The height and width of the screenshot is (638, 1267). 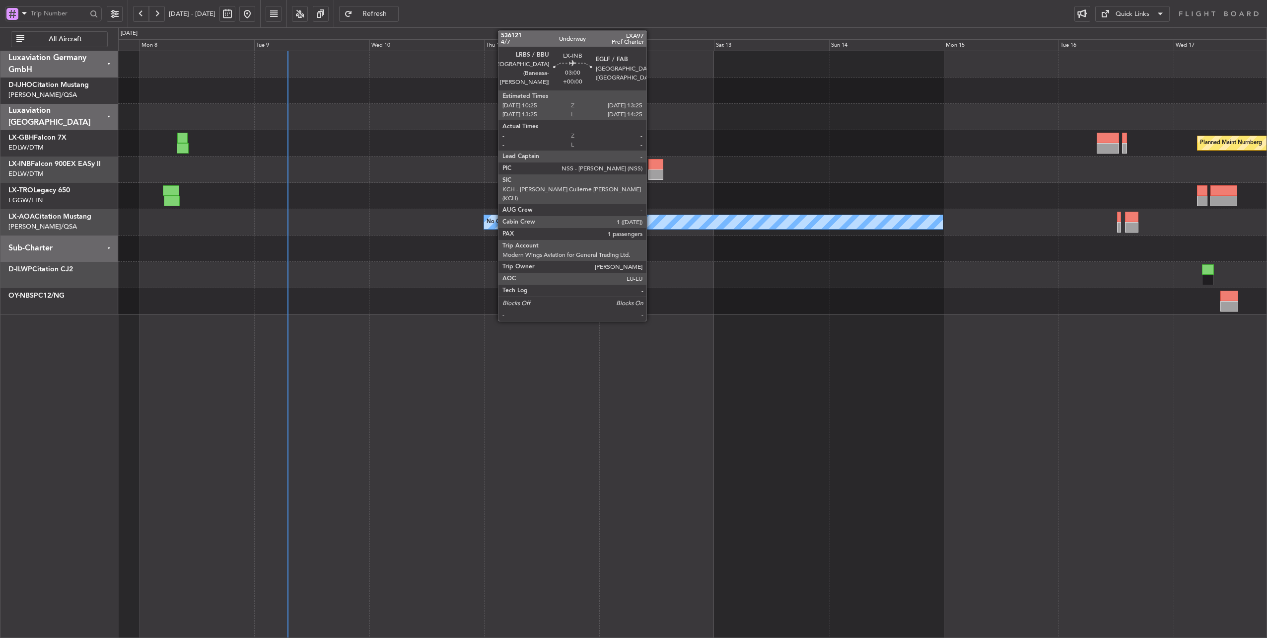 What do you see at coordinates (21, 217) in the screenshot?
I see `span: LX-AOA` at bounding box center [21, 217].